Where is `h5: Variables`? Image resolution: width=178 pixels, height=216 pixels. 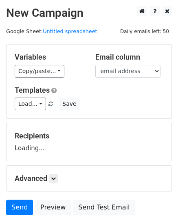 h5: Variables is located at coordinates (49, 57).